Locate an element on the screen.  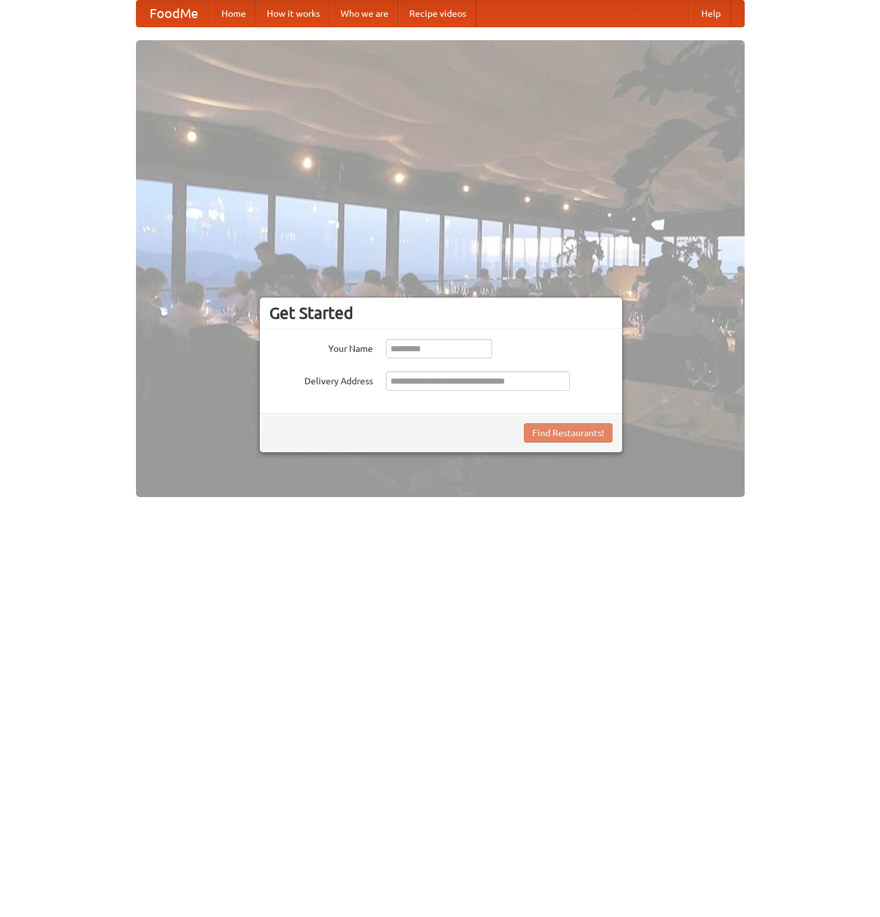
button: Find Restaurants! is located at coordinates (568, 433).